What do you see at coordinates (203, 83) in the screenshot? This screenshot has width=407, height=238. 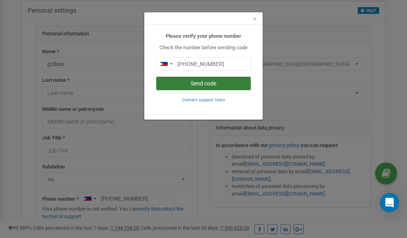 I see `button: Send code` at bounding box center [203, 83].